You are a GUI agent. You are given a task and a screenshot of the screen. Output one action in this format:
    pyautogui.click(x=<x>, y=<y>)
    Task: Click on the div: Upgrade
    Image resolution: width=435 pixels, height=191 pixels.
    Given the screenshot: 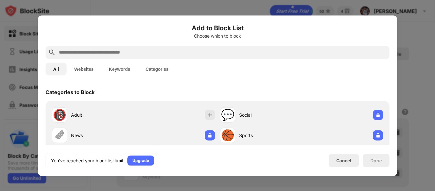 What is the action you would take?
    pyautogui.click(x=141, y=160)
    